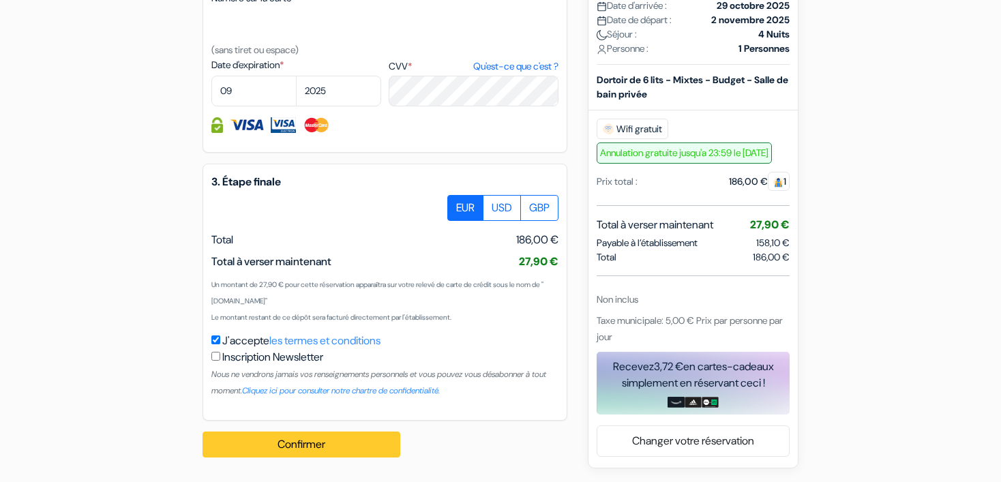 This screenshot has height=482, width=1001. I want to click on label: Date d'expiration, so click(296, 65).